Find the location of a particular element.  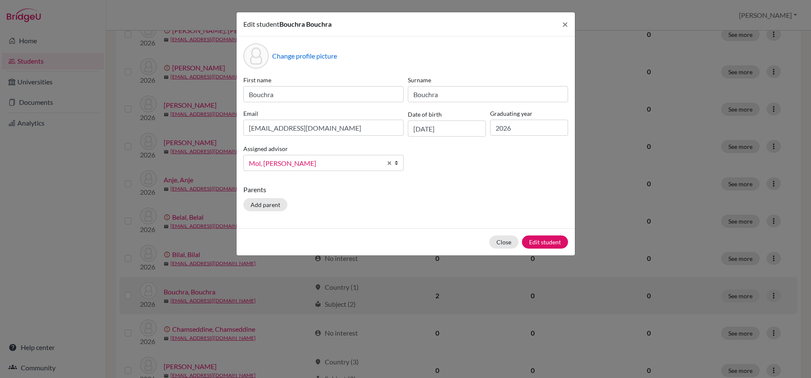

label: Assigned advisor is located at coordinates (265, 148).